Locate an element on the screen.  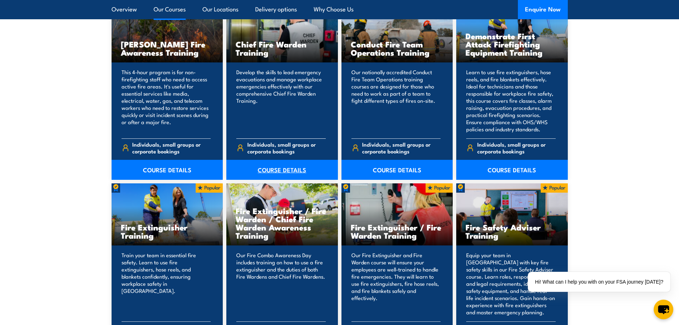
p: This 4-hour program is for non-firefighting staff who need to access active fire areas. It's usef... is located at coordinates (166, 101).